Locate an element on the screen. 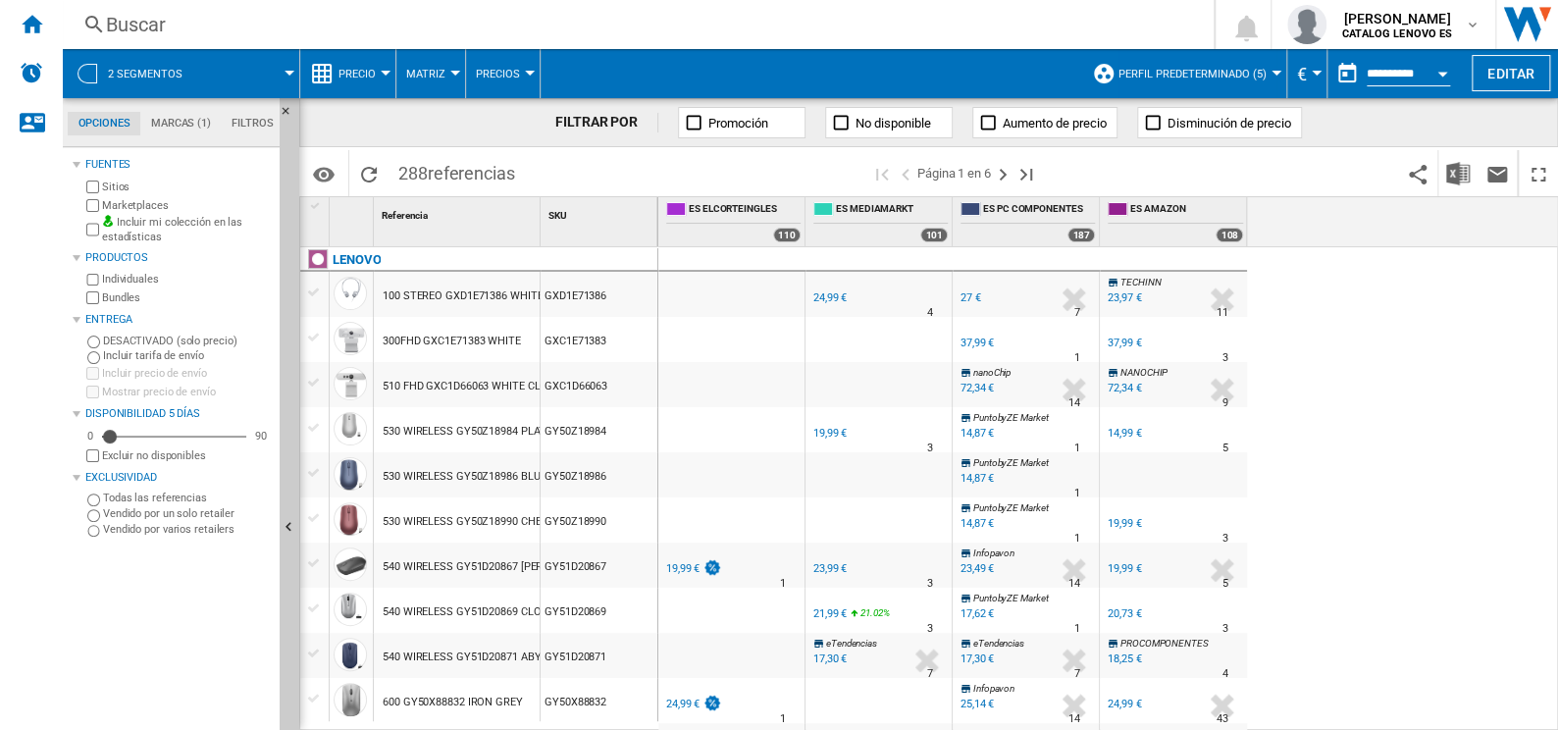  div: Tiempo de entrega : 5 días is located at coordinates (1226, 584).